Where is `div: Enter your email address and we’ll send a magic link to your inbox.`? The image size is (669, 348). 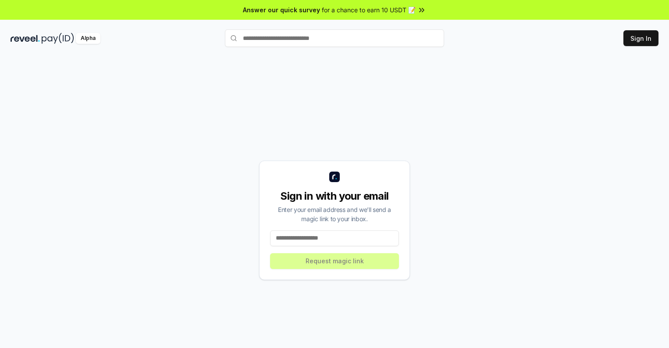
div: Enter your email address and we’ll send a magic link to your inbox. is located at coordinates (335, 214).